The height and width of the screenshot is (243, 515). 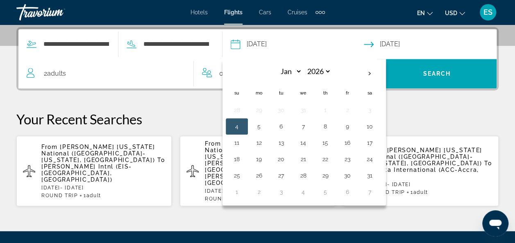 What do you see at coordinates (325, 127) in the screenshot?
I see `button: Day 8` at bounding box center [325, 127].